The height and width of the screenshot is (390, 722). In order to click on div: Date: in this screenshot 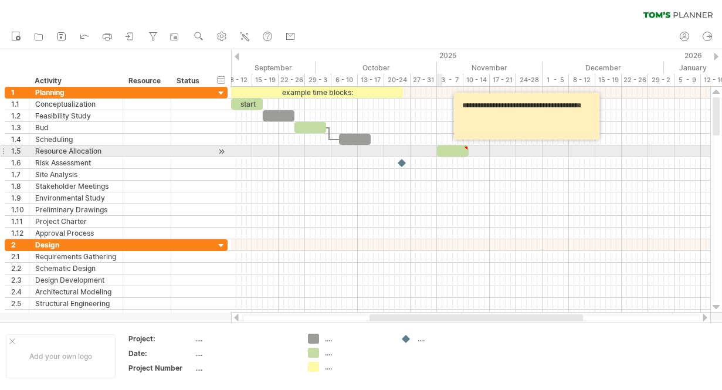, I will do `click(161, 353)`.